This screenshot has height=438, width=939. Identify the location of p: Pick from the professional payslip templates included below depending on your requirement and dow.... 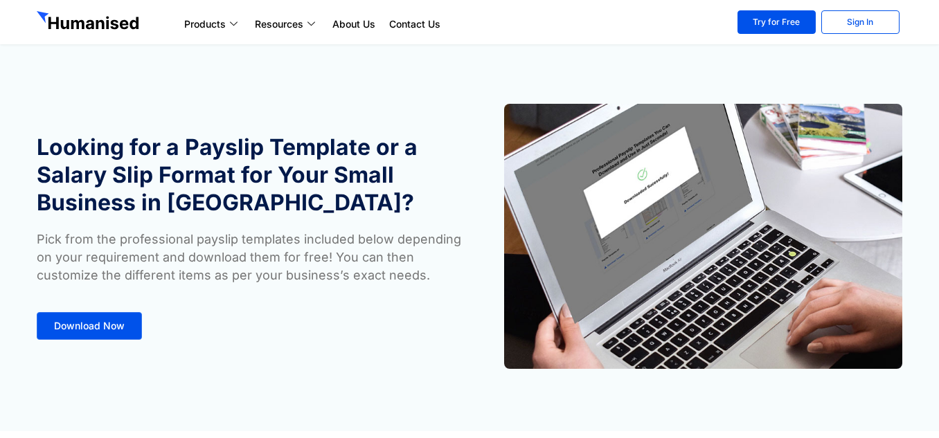
(249, 258).